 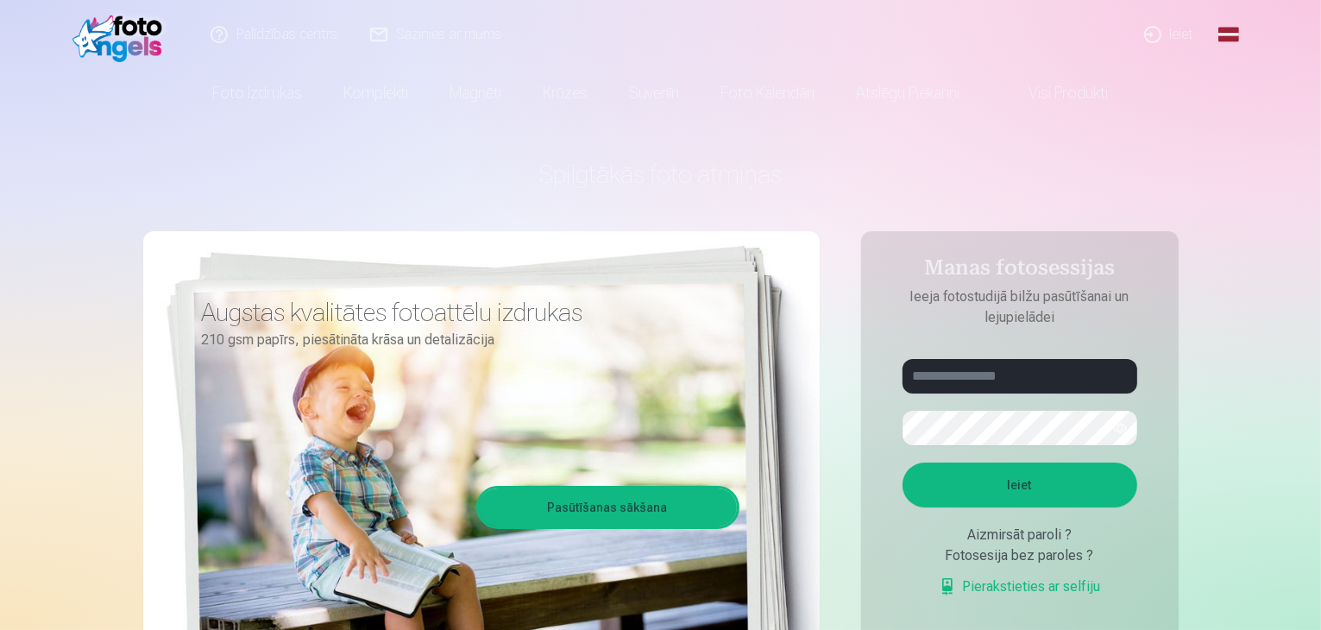 I want to click on div: Aizmirsāt paroli ?, so click(x=1020, y=535).